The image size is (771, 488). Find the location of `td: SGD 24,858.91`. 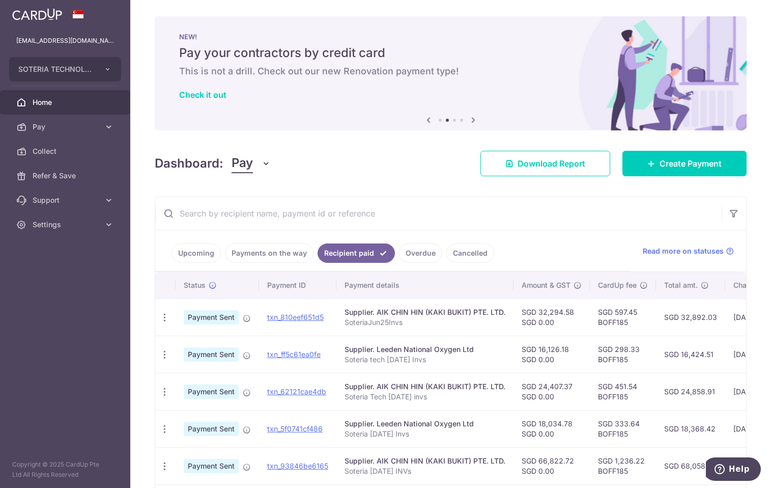

td: SGD 24,858.91 is located at coordinates (691, 391).